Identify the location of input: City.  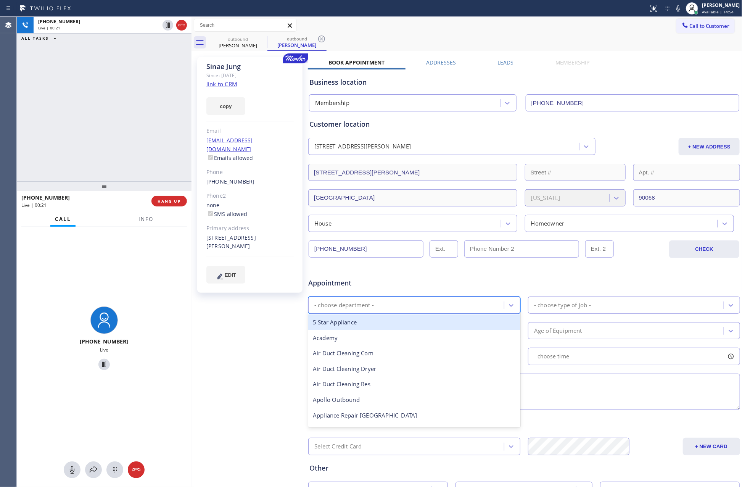
(413, 198).